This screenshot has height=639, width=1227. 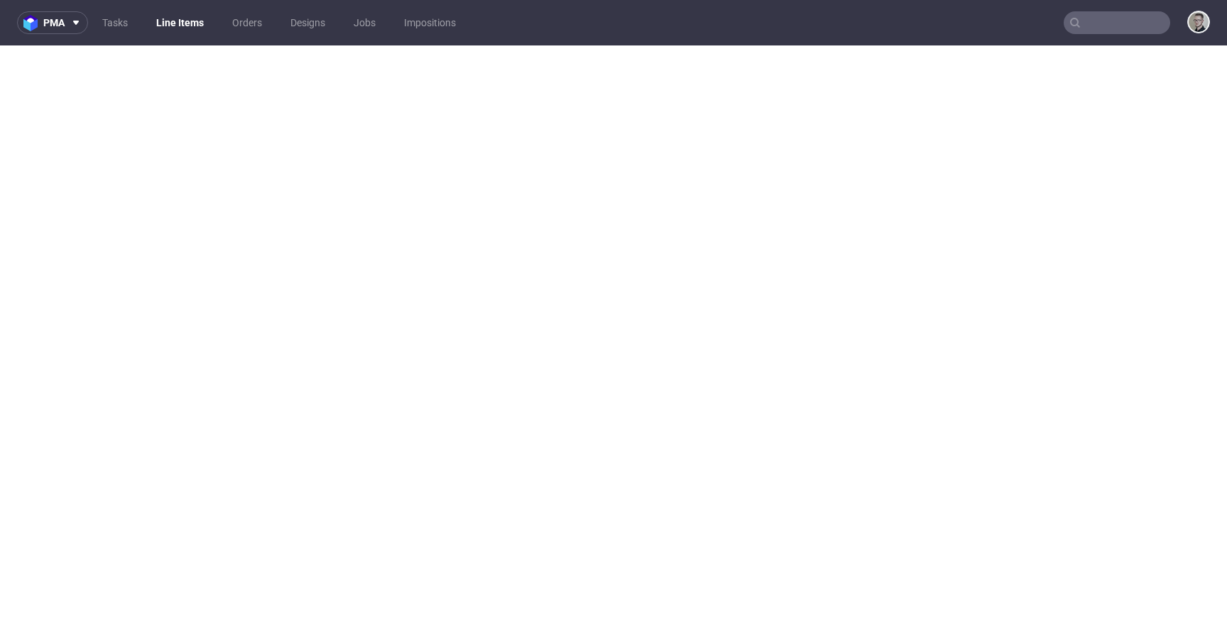 I want to click on a: Orders, so click(x=247, y=23).